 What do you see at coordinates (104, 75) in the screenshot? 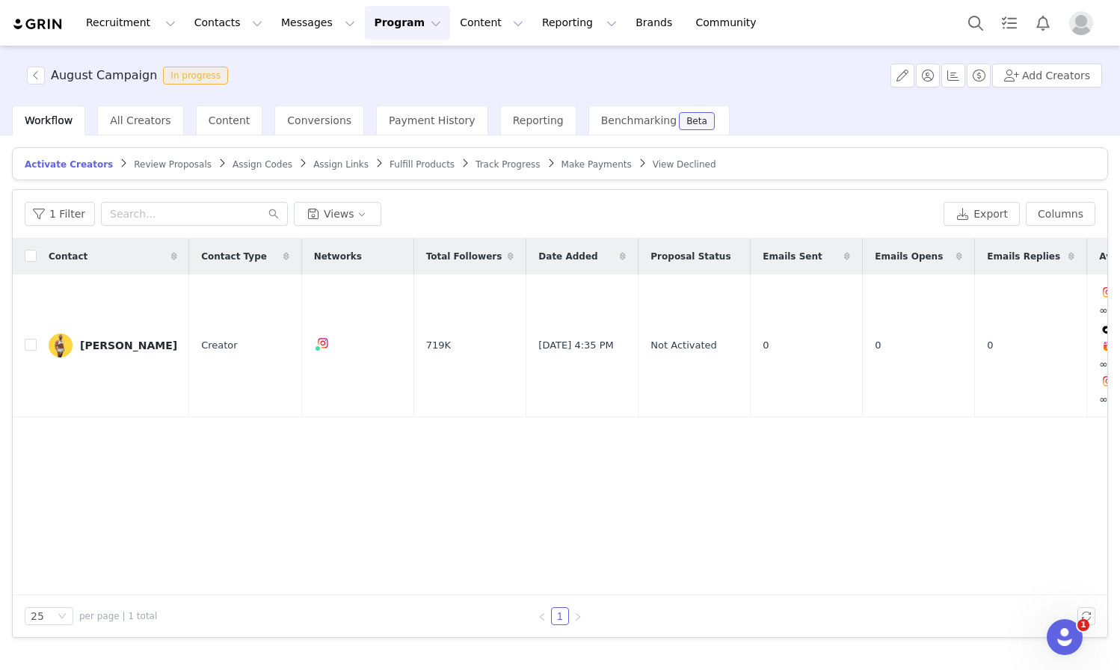
I see `h3: August Campaign` at bounding box center [104, 75].